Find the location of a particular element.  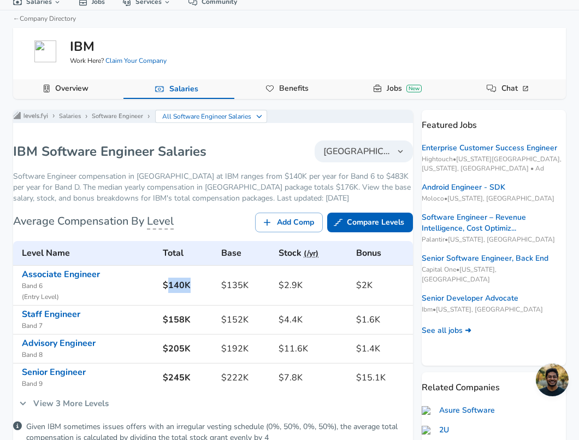

a: ←Company Directory is located at coordinates (44, 19).